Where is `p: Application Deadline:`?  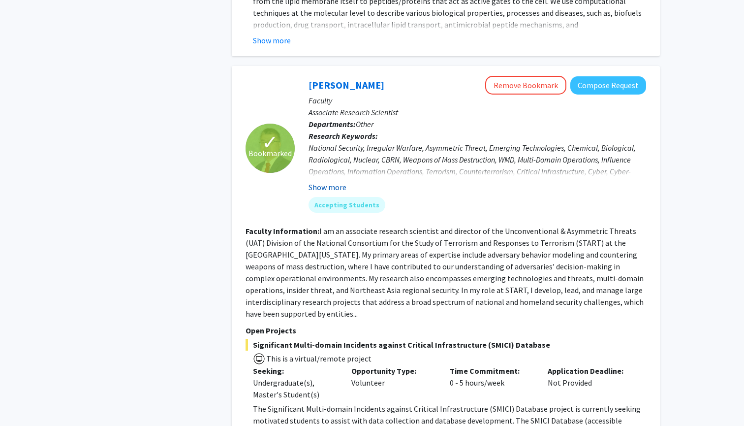 p: Application Deadline: is located at coordinates (590, 371).